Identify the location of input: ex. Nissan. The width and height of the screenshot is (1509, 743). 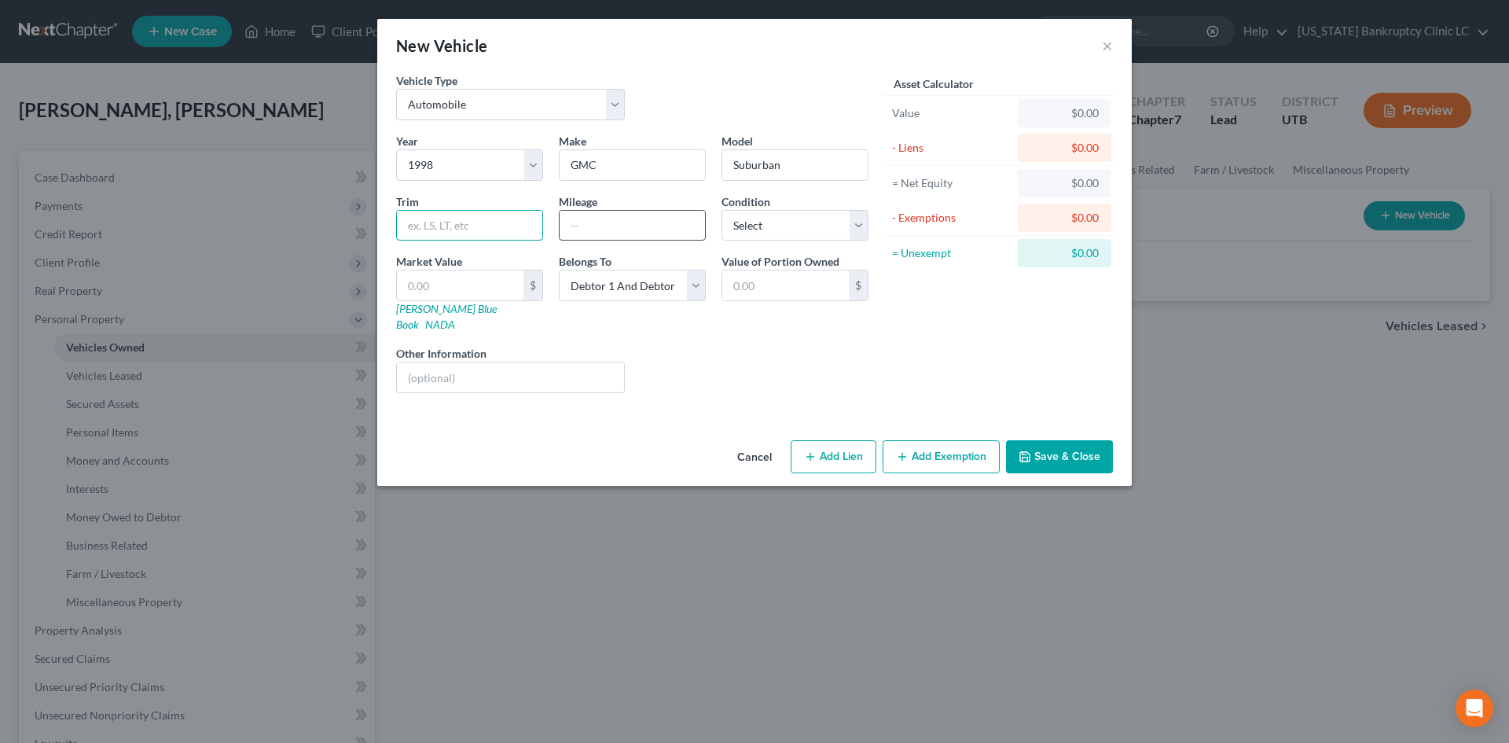
(632, 165).